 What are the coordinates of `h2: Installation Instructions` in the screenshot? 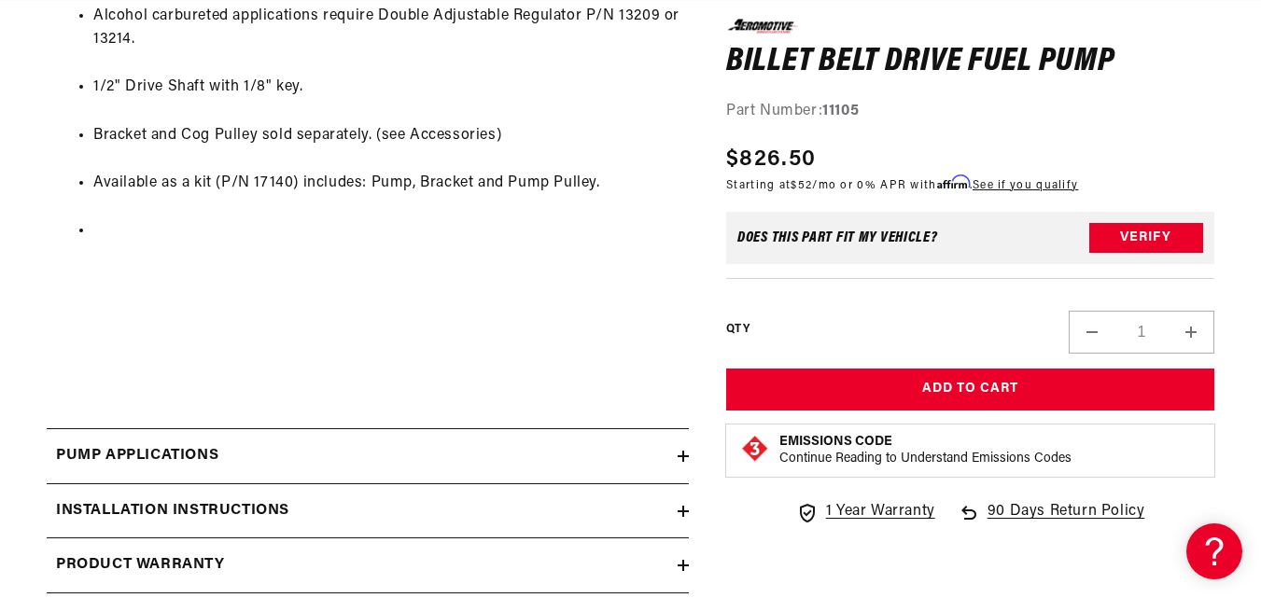 It's located at (173, 511).